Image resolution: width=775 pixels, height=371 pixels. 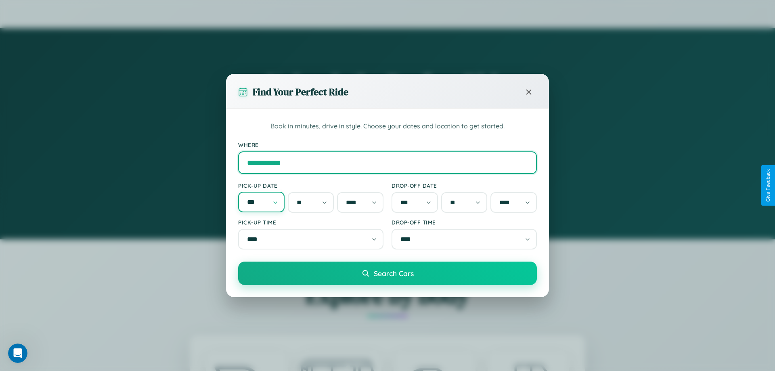 What do you see at coordinates (387, 126) in the screenshot?
I see `p: Book in minutes, drive in style. Choose your dates and location to get started.` at bounding box center [387, 126].